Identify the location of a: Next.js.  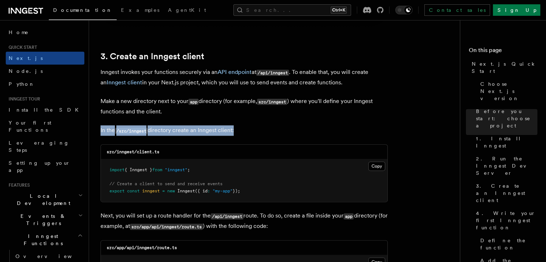
(45, 58).